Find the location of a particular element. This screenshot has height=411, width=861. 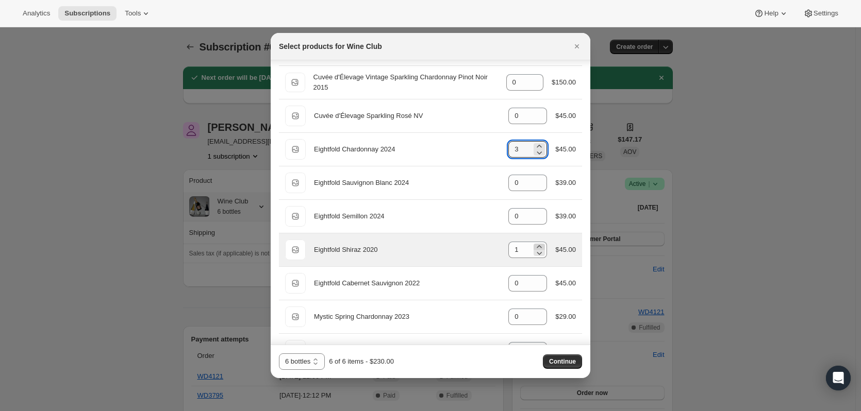

button: Settings is located at coordinates (821, 13).